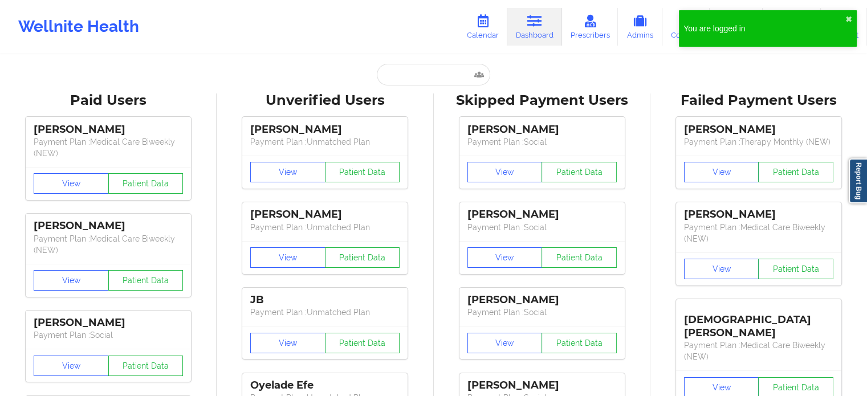 The width and height of the screenshot is (867, 396). I want to click on div: Paid Users, so click(108, 100).